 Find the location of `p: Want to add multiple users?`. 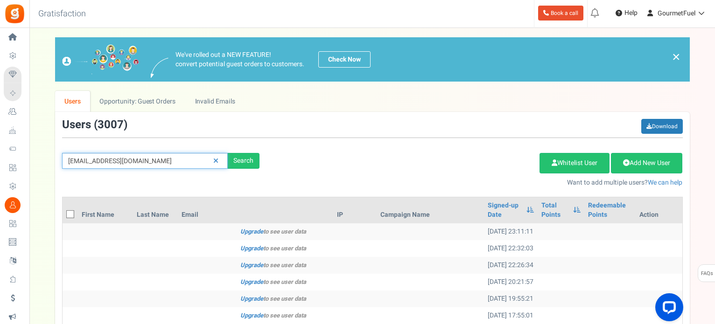

p: Want to add multiple users? is located at coordinates (478, 183).